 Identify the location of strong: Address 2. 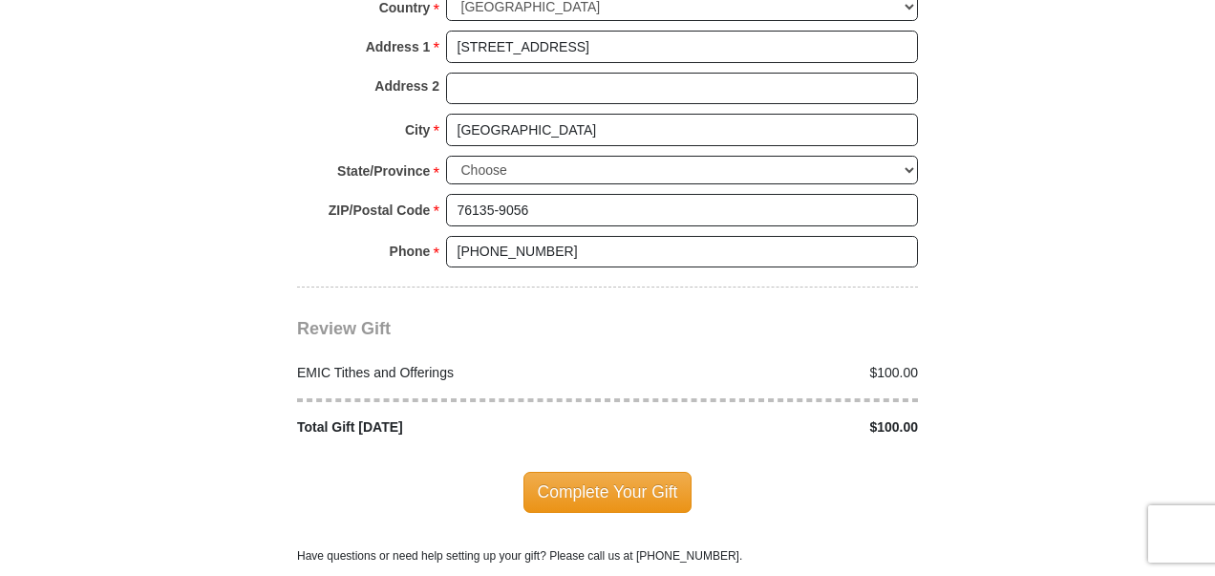
(407, 86).